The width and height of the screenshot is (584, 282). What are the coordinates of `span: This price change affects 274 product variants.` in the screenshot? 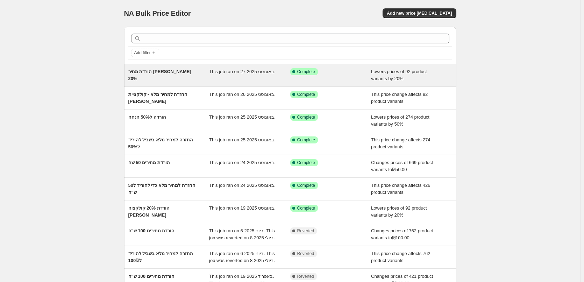 It's located at (400, 143).